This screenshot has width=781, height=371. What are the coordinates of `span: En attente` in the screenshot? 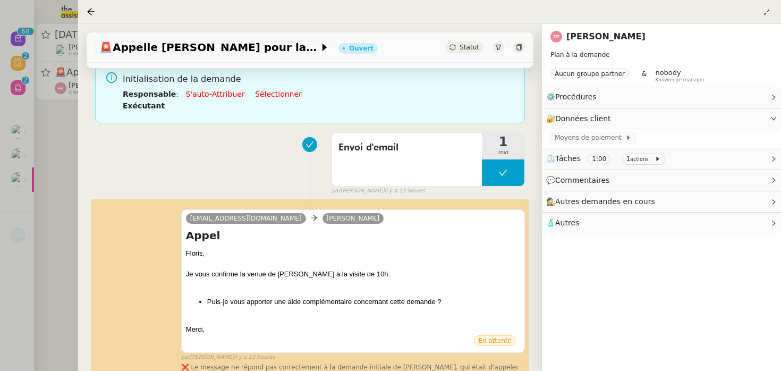 It's located at (495, 341).